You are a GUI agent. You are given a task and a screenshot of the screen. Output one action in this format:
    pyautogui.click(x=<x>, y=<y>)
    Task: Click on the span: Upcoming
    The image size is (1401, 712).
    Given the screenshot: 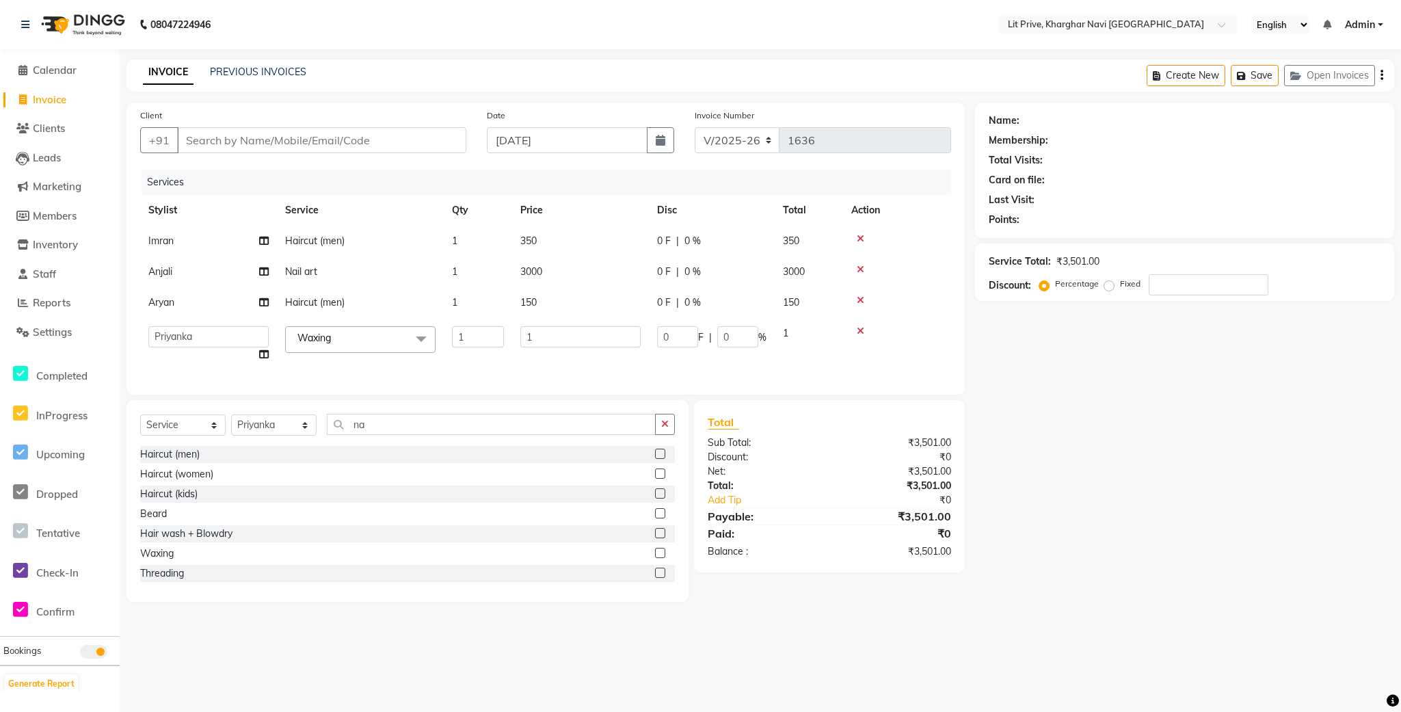 What is the action you would take?
    pyautogui.click(x=60, y=454)
    